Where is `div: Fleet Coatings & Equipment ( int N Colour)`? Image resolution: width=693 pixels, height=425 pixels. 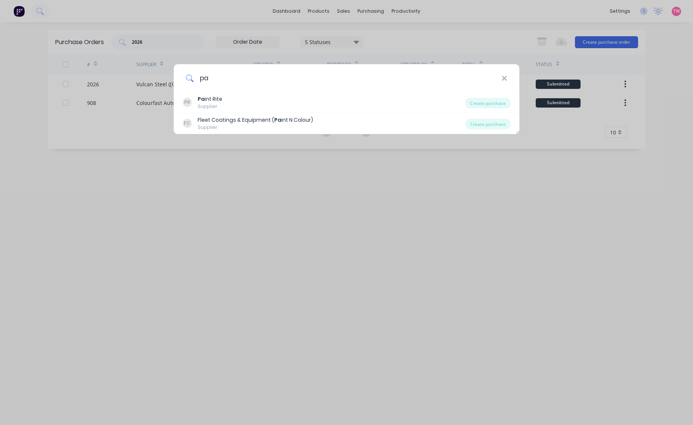 div: Fleet Coatings & Equipment ( int N Colour) is located at coordinates (255, 120).